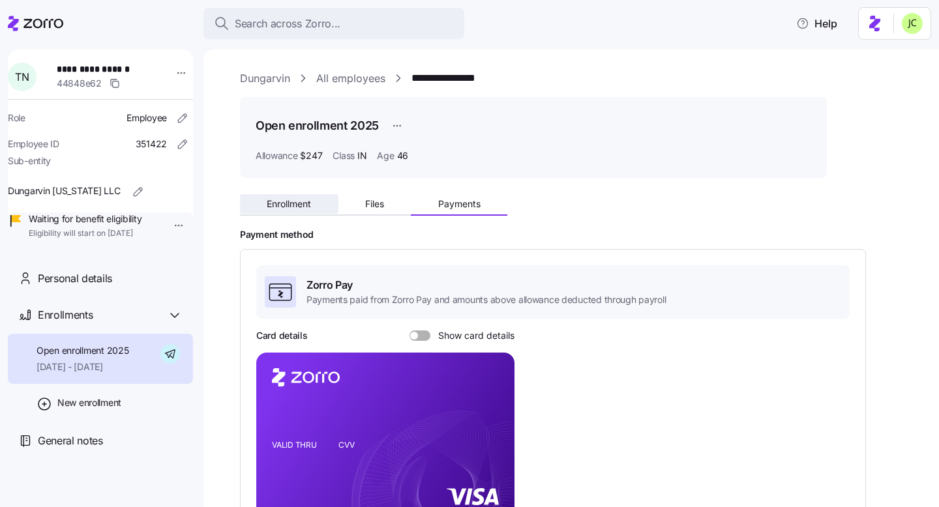 The height and width of the screenshot is (507, 939). What do you see at coordinates (472, 336) in the screenshot?
I see `span: Show card details` at bounding box center [472, 336].